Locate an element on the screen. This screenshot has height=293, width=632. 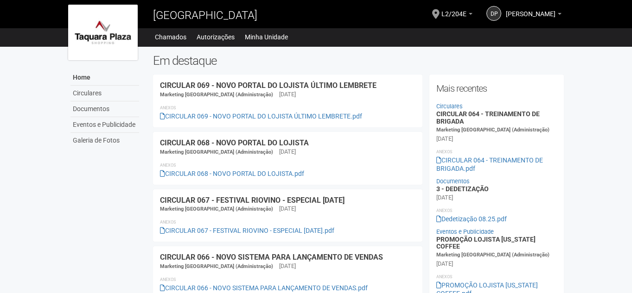
a: CIRCULAR 066 - NOVO SISTEMA PARA LANÇAMENTO DE VENDAS.pdf is located at coordinates (264, 288).